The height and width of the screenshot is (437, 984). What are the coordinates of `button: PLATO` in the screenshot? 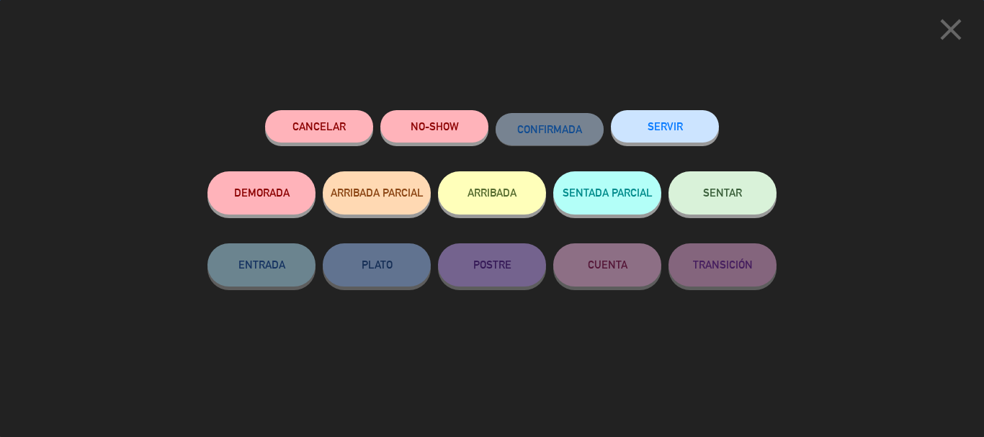 It's located at (377, 265).